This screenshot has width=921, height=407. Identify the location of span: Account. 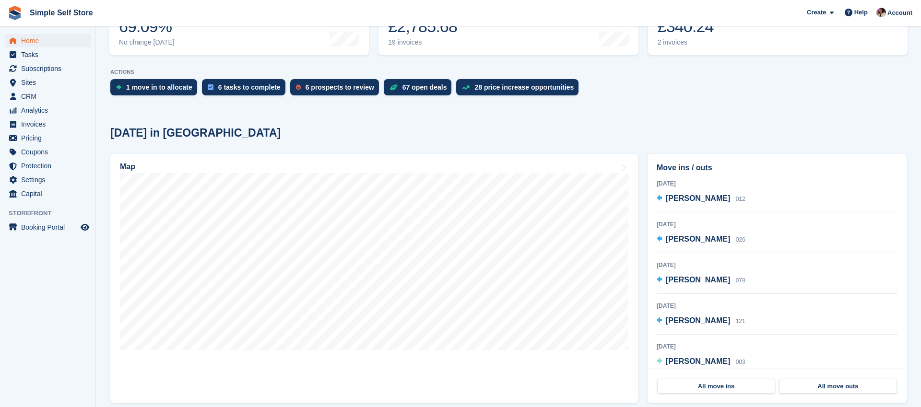
(900, 13).